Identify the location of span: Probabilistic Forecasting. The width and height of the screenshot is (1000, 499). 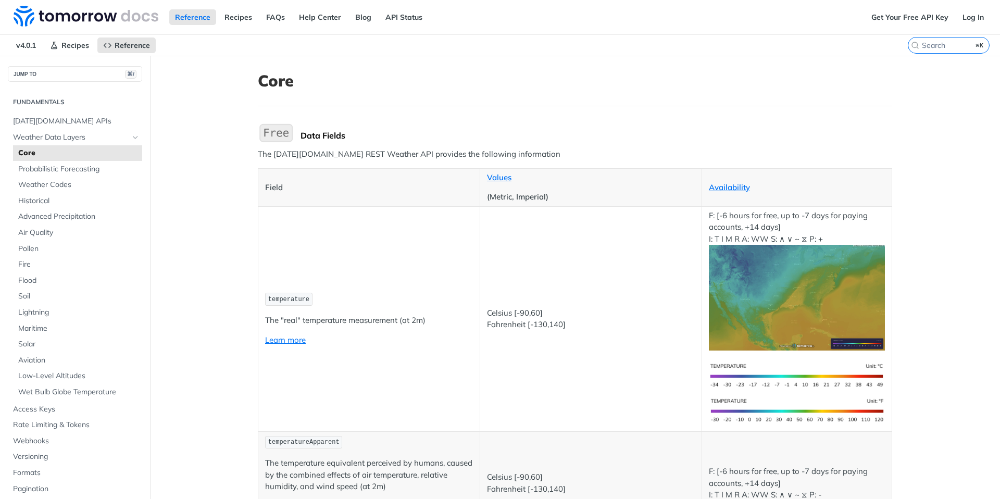
(79, 169).